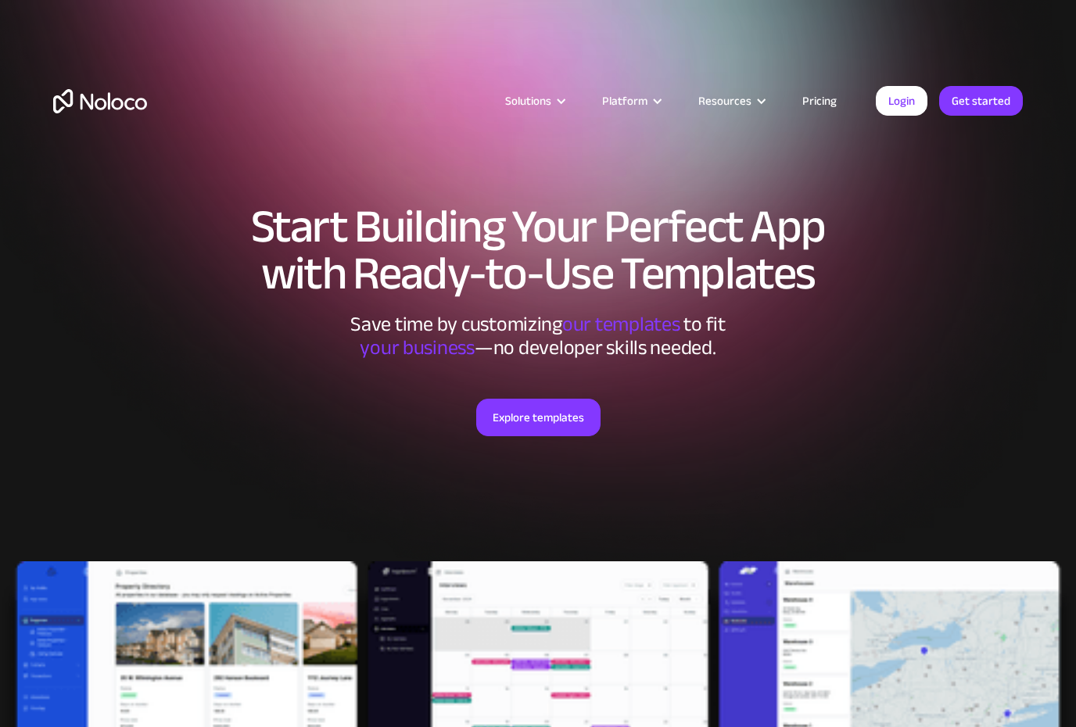  Describe the element at coordinates (621, 324) in the screenshot. I see `span: our templates` at that location.